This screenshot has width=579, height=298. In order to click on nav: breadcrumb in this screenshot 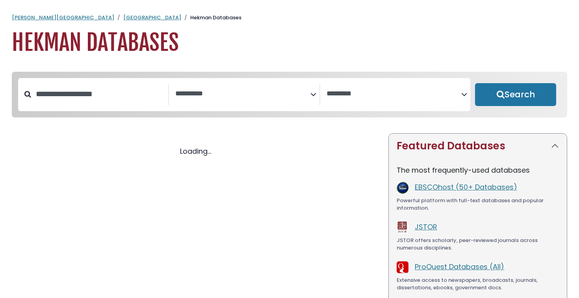, I will do `click(290, 18)`.